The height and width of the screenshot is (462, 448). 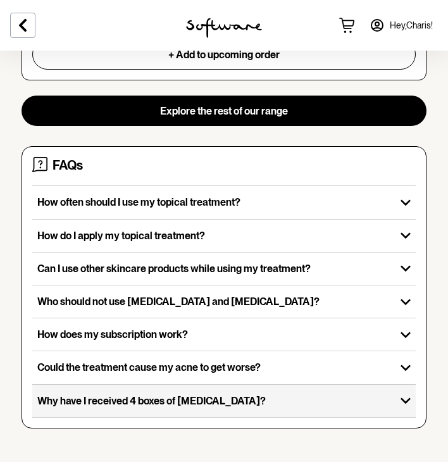 I want to click on span: Hey, Charis !, so click(x=411, y=25).